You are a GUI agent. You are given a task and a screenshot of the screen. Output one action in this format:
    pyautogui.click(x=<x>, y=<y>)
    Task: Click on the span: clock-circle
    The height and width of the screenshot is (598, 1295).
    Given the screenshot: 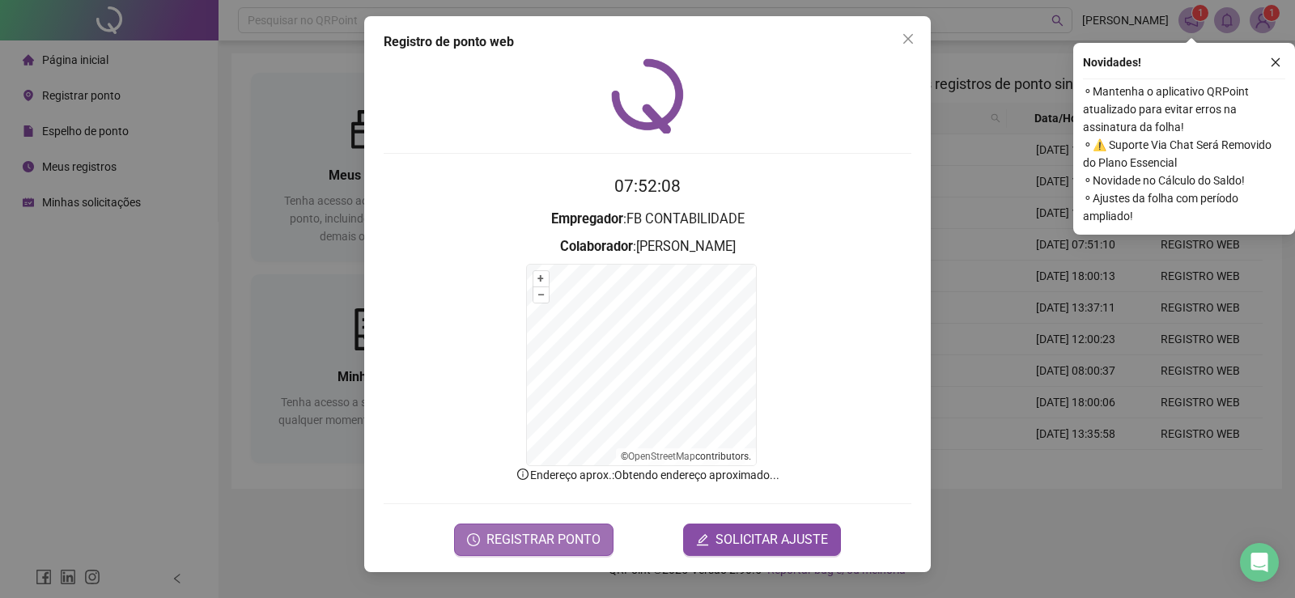 What is the action you would take?
    pyautogui.click(x=473, y=540)
    